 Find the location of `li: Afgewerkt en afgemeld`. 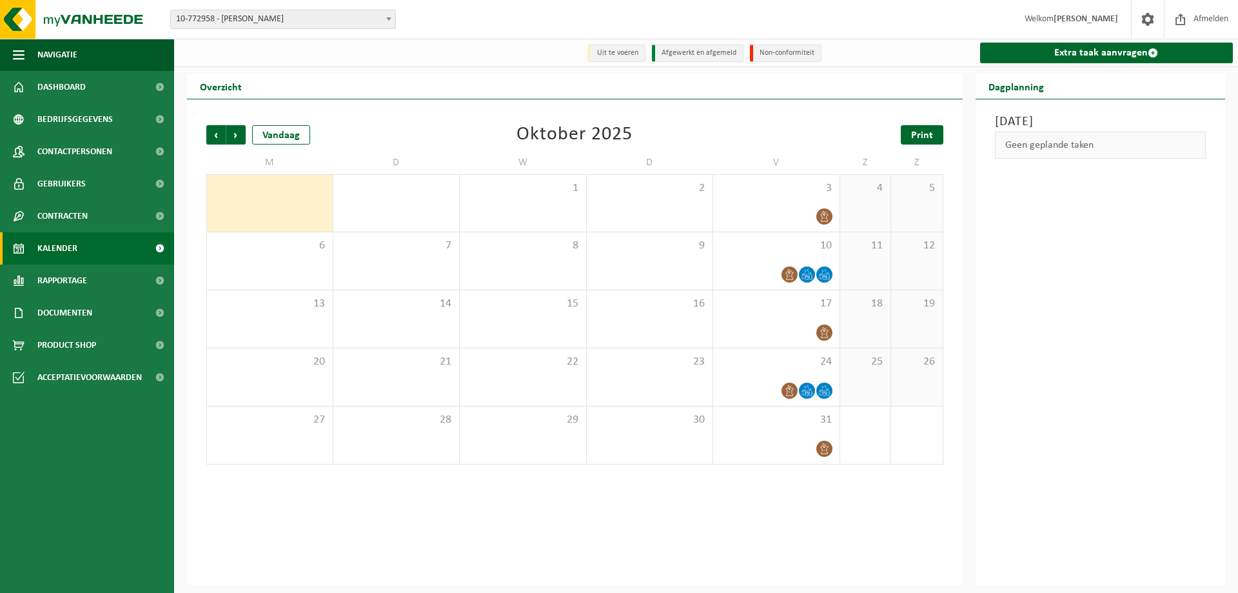

li: Afgewerkt en afgemeld is located at coordinates (698, 53).